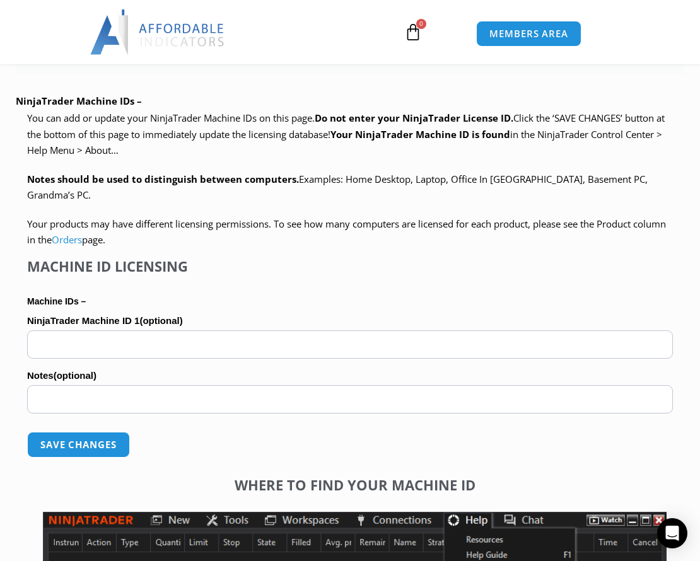 The width and height of the screenshot is (700, 561). What do you see at coordinates (413, 32) in the screenshot?
I see `a: 0` at bounding box center [413, 32].